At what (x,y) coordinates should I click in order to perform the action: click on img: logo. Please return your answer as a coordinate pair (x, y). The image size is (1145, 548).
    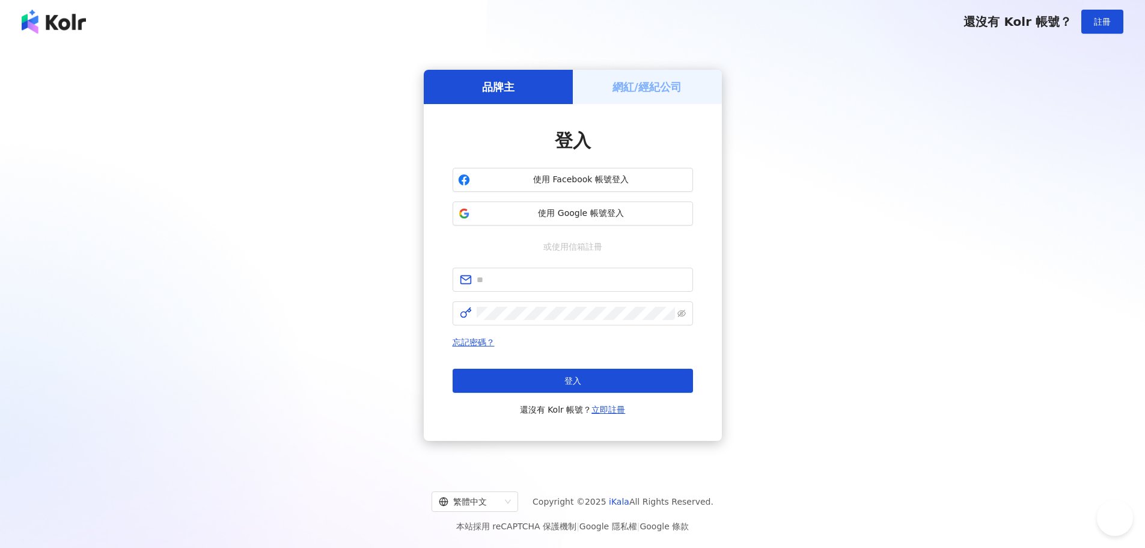
    Looking at the image, I should click on (54, 22).